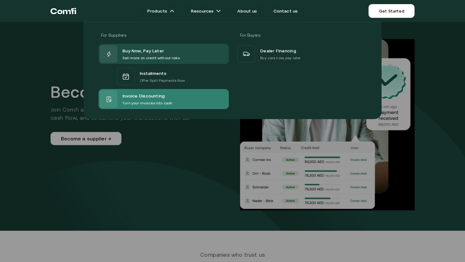  What do you see at coordinates (143, 96) in the screenshot?
I see `span: Invoice Discounting` at bounding box center [143, 96].